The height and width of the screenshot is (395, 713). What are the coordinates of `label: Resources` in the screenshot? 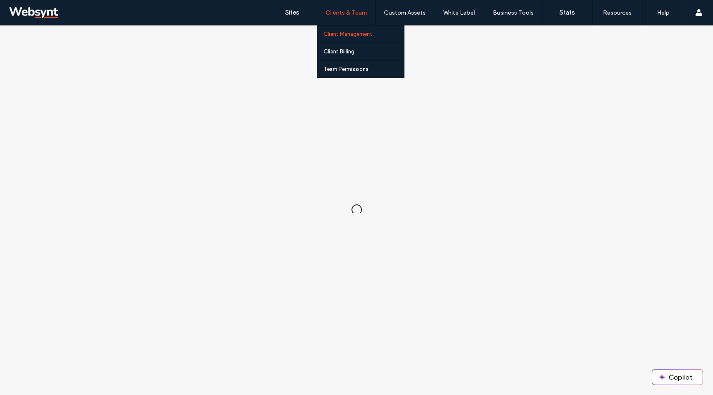 It's located at (617, 13).